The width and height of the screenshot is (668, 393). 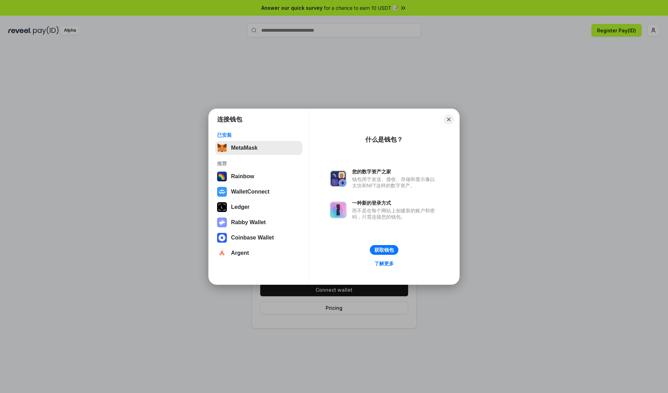 I want to click on div: 了解更多, so click(x=384, y=263).